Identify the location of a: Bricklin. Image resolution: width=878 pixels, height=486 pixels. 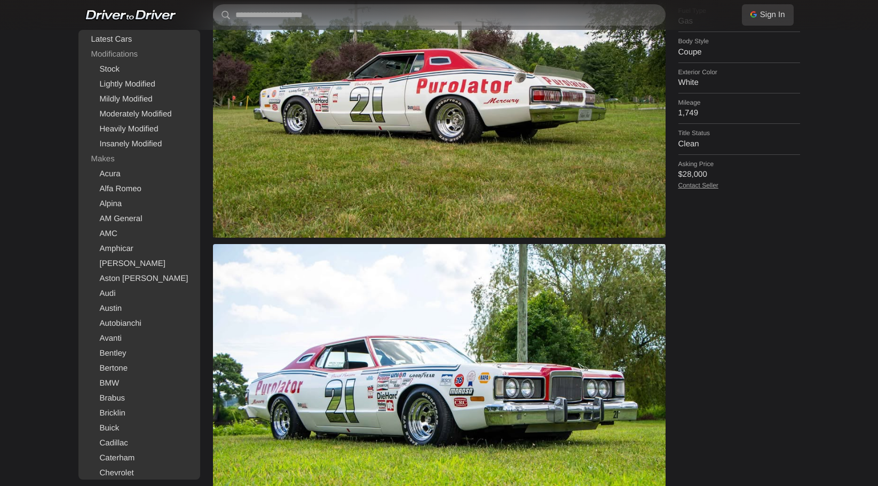
(139, 413).